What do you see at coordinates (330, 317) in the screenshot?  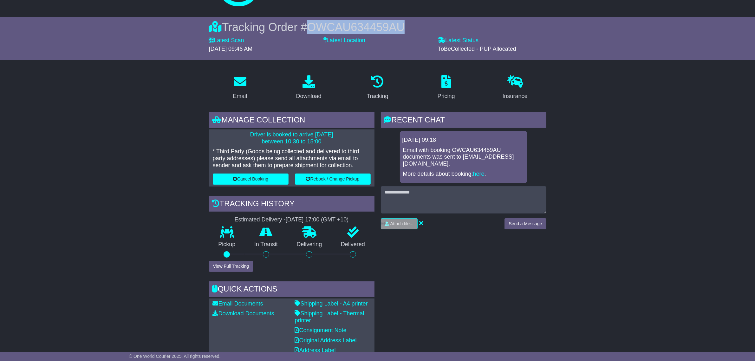 I see `a: Shipping Label - Thermal printer` at bounding box center [330, 317].